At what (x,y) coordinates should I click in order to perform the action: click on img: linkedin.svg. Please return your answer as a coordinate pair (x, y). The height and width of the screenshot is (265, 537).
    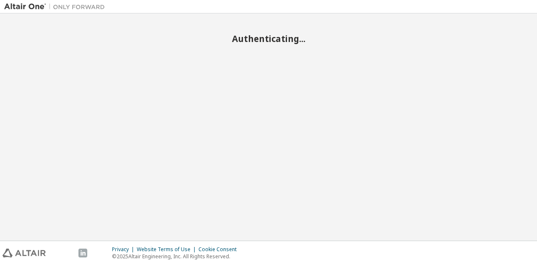
    Looking at the image, I should click on (83, 253).